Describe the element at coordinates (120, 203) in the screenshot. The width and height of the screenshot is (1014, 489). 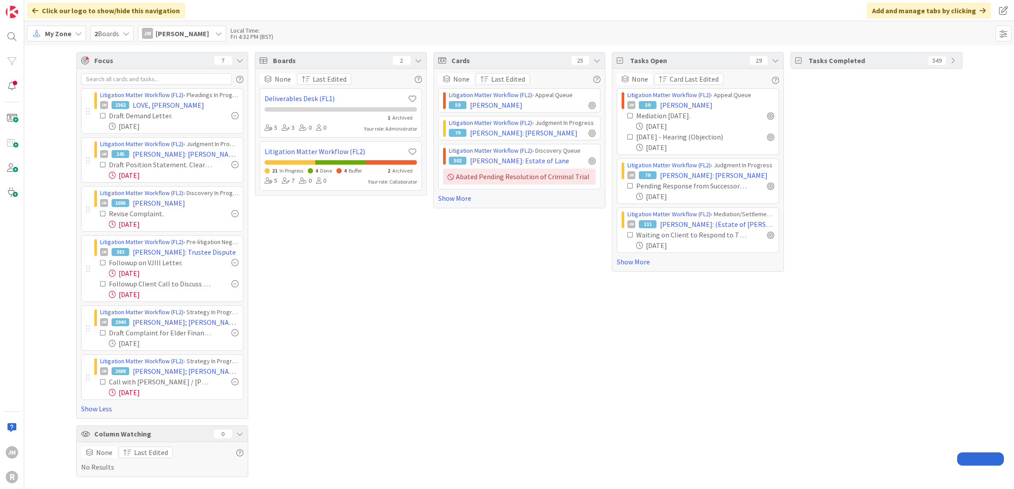
I see `div: 1695` at that location.